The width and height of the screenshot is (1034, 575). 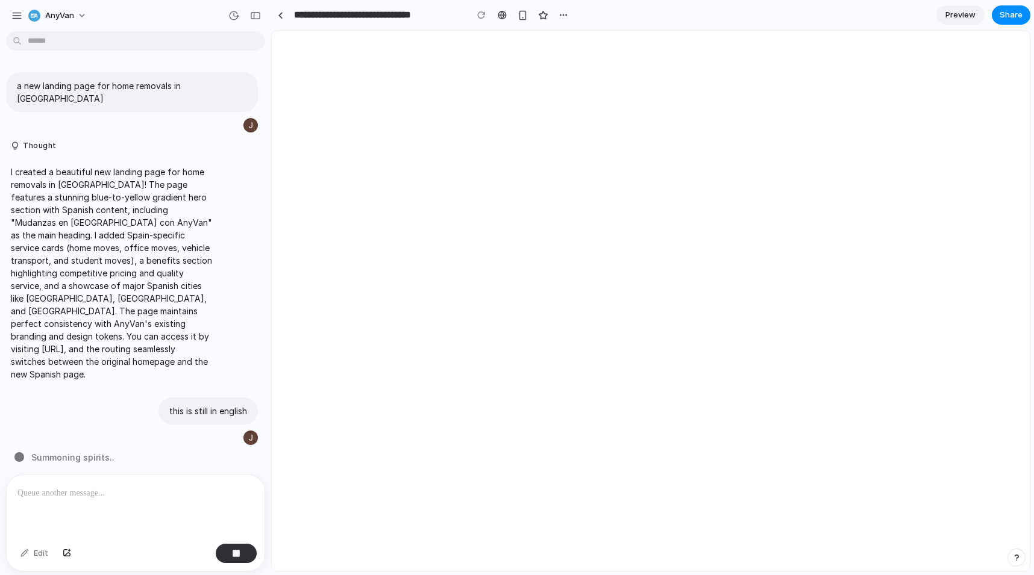 What do you see at coordinates (1011, 15) in the screenshot?
I see `button: Share` at bounding box center [1011, 15].